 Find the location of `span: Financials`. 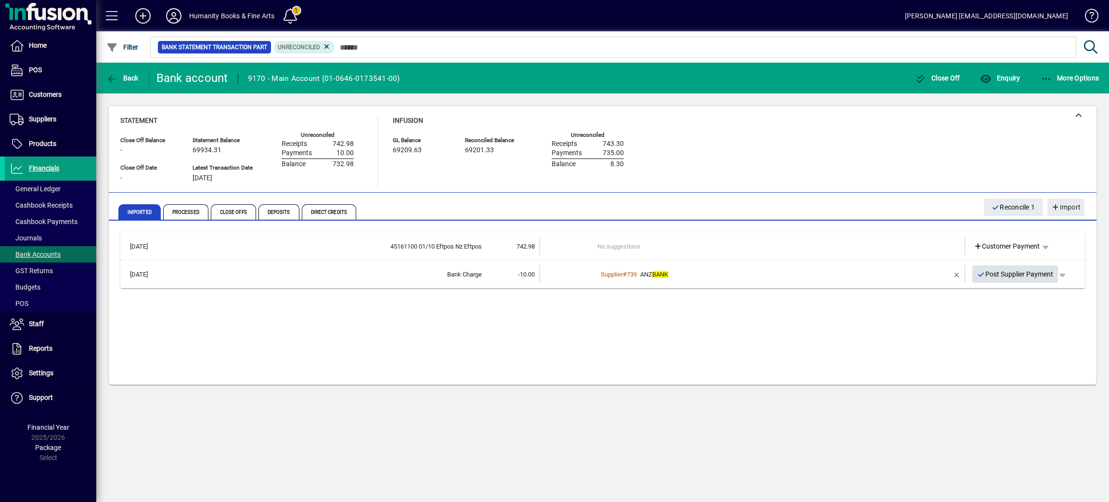

span: Financials is located at coordinates (44, 168).